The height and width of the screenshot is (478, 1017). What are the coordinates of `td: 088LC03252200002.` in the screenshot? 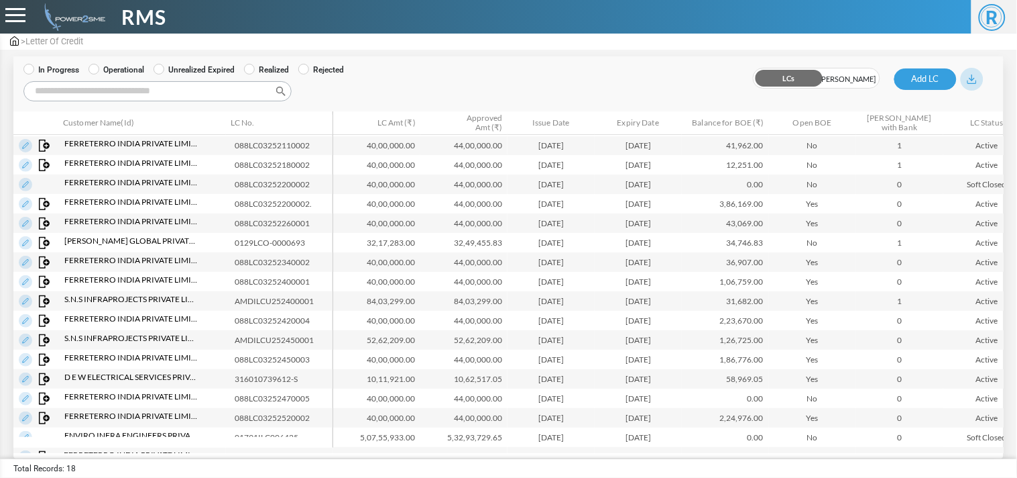 It's located at (284, 203).